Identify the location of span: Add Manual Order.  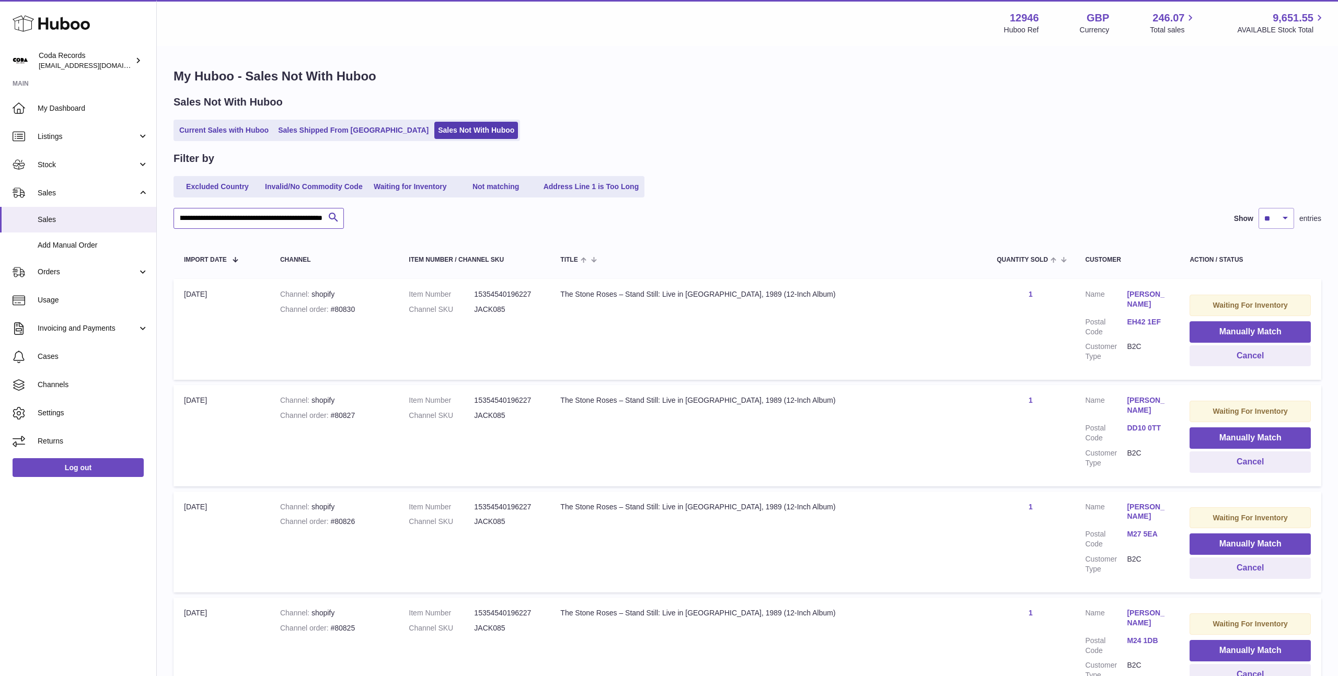
(93, 245).